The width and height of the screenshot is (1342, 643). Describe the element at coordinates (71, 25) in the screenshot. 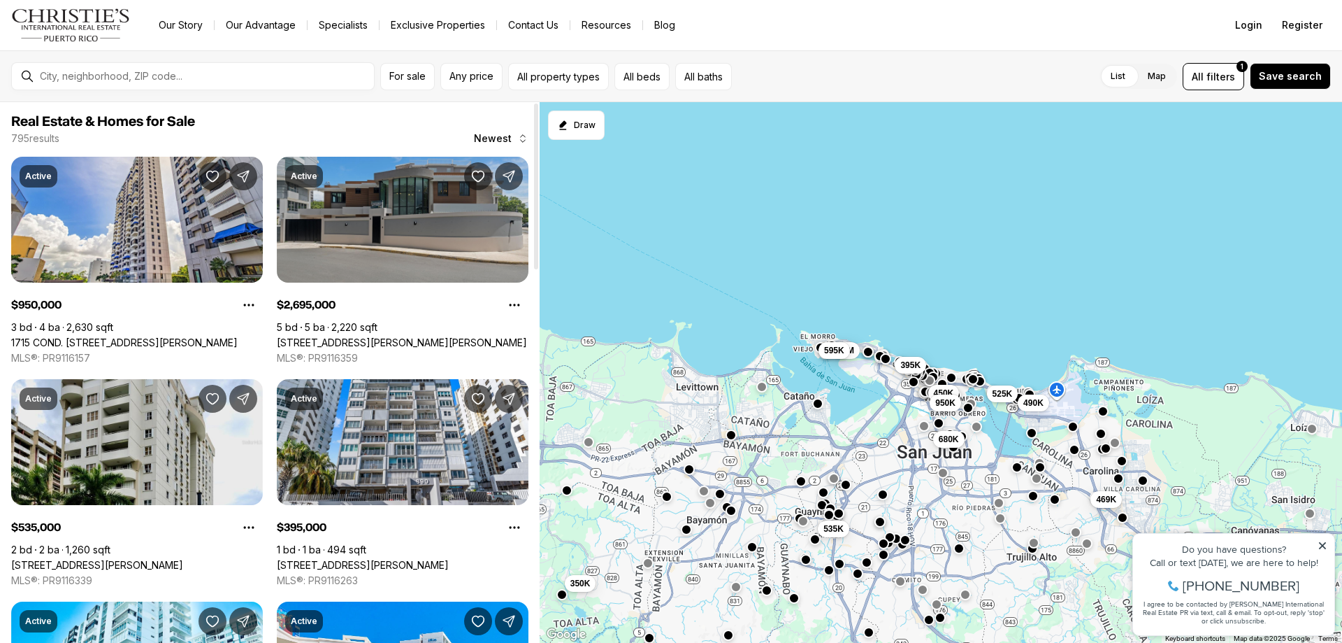

I see `a: logo` at that location.